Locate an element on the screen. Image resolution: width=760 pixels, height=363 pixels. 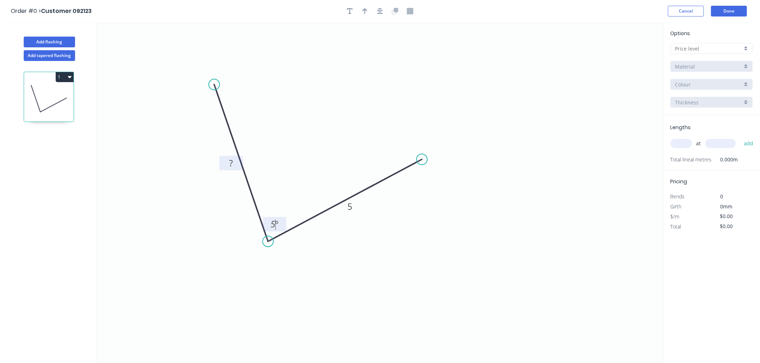
span: Total is located at coordinates (676, 227).